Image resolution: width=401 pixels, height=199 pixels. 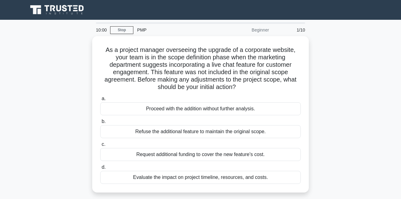 I want to click on h5: As a project manager overseeing the upgrade of a corporate website, your team is in the scope def..., so click(x=200, y=69).